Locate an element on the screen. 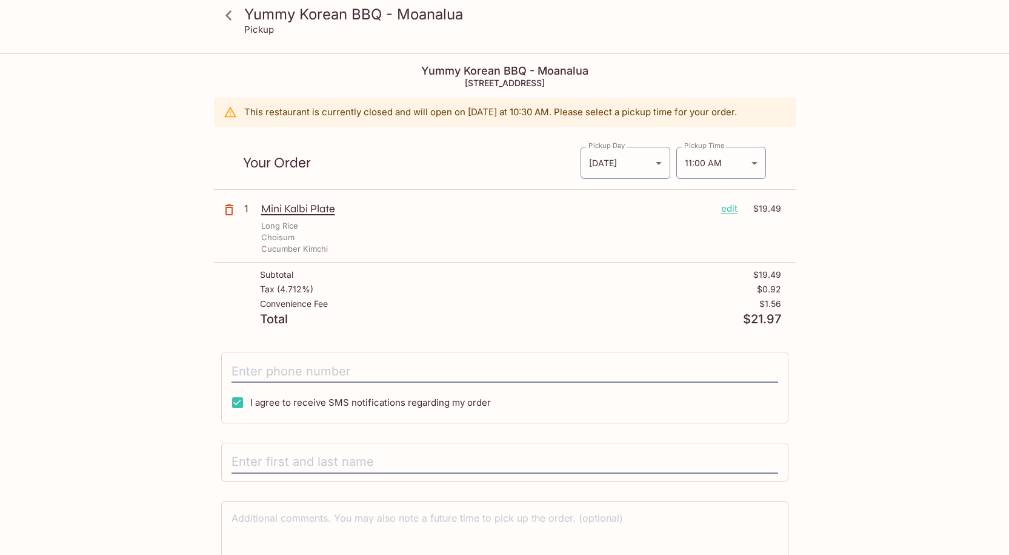  h4: Yummy Korean BBQ - Moanalua is located at coordinates (505, 71).